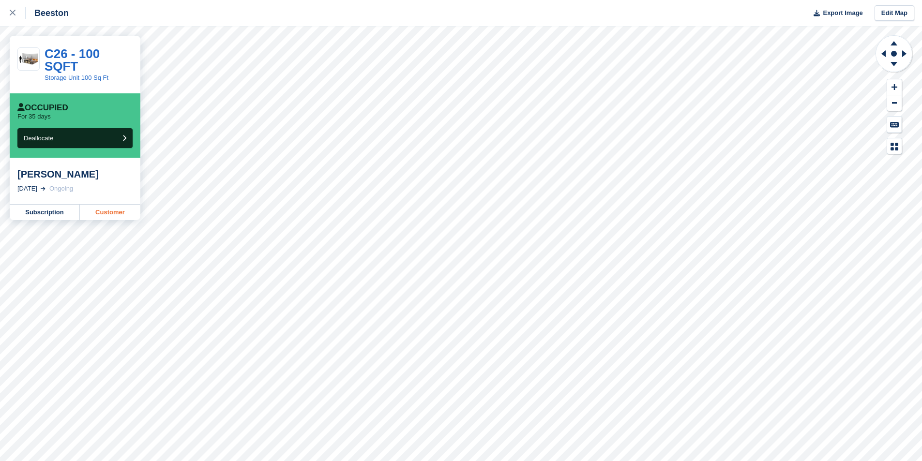 This screenshot has height=461, width=922. Describe the element at coordinates (895, 103) in the screenshot. I see `button: Zoom Out` at that location.